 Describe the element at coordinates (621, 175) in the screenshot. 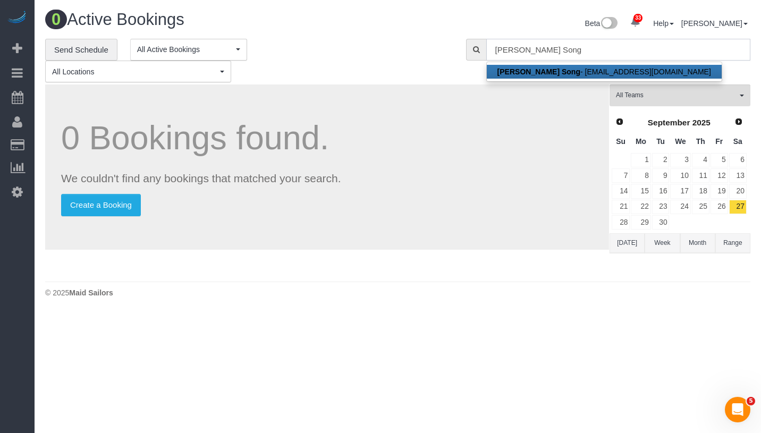

I see `a: 7` at that location.